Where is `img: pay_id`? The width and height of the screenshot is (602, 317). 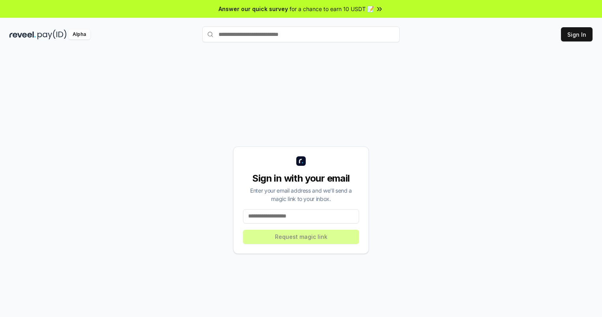
img: pay_id is located at coordinates (52, 34).